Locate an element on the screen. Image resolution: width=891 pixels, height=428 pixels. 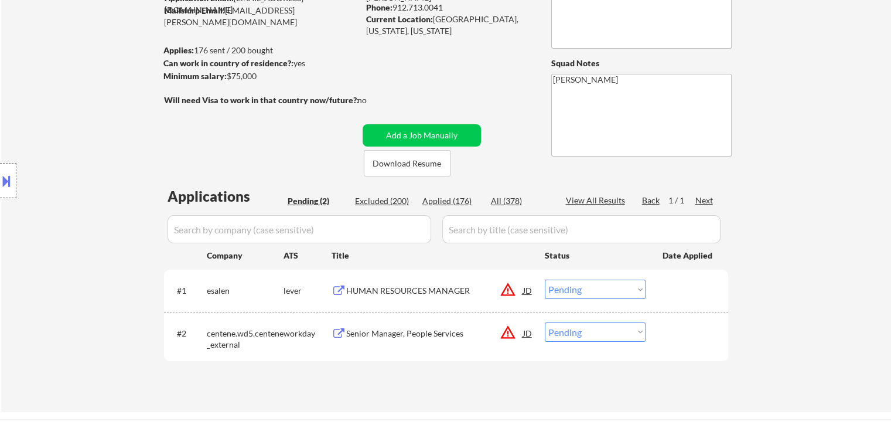
div: ATS is located at coordinates (307, 255).